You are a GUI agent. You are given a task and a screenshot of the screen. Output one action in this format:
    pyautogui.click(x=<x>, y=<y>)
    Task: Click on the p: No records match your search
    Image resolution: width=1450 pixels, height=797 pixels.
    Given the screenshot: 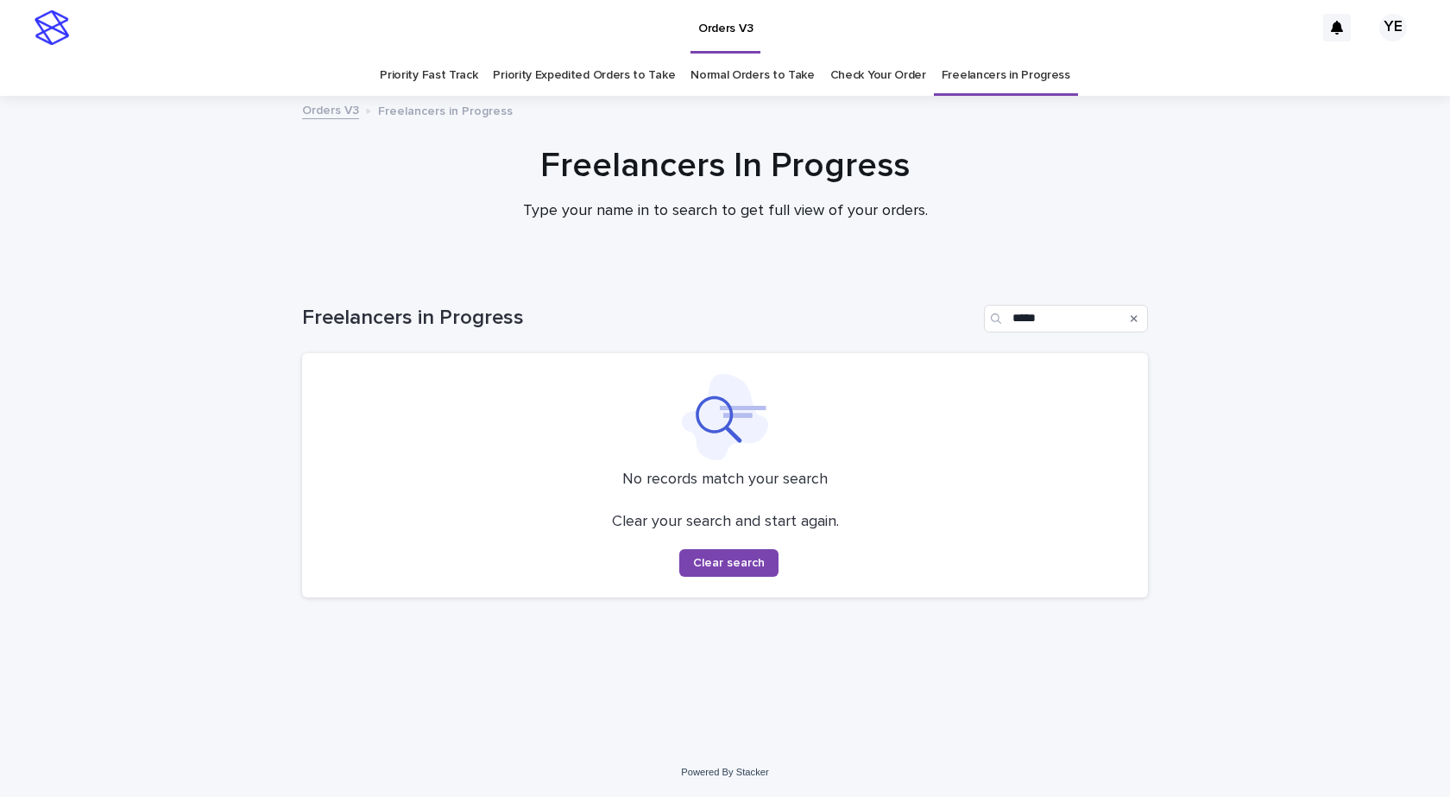 What is the action you would take?
    pyautogui.click(x=725, y=480)
    